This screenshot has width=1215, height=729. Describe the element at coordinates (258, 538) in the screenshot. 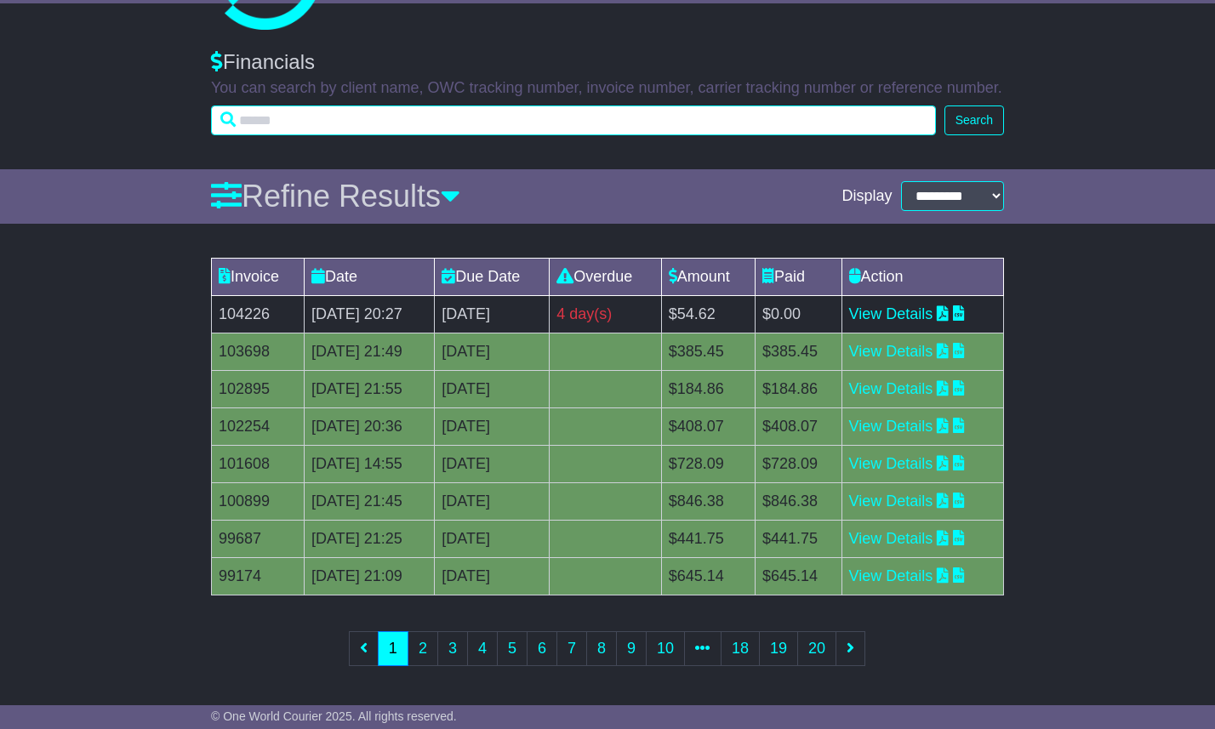

I see `td: 99687` at that location.